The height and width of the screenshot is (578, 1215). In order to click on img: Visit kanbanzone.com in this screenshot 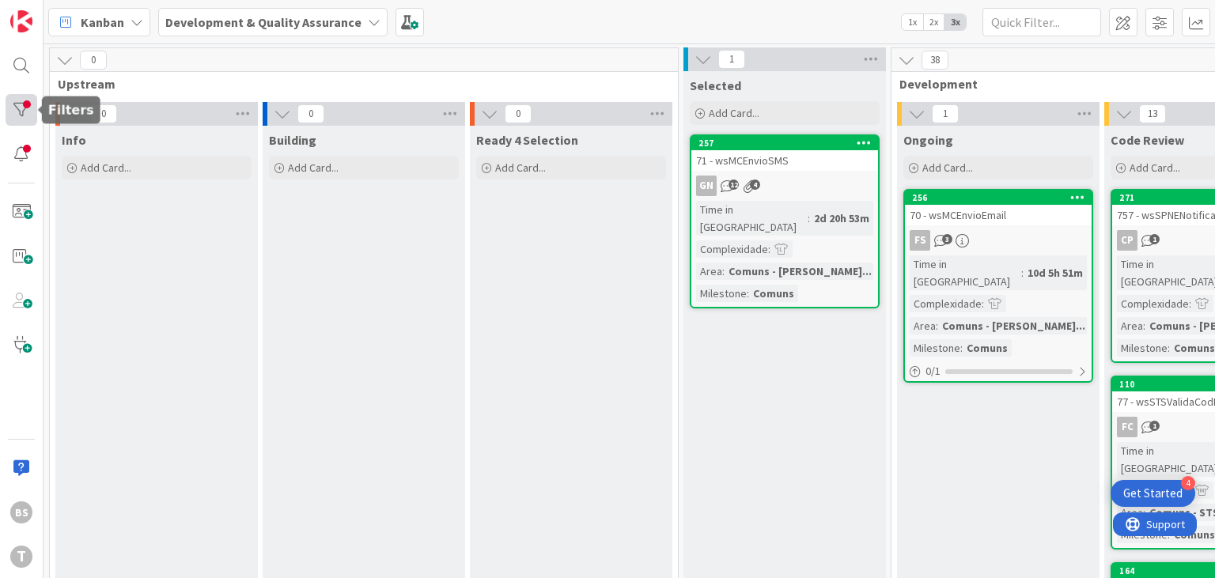, I will do `click(21, 21)`.